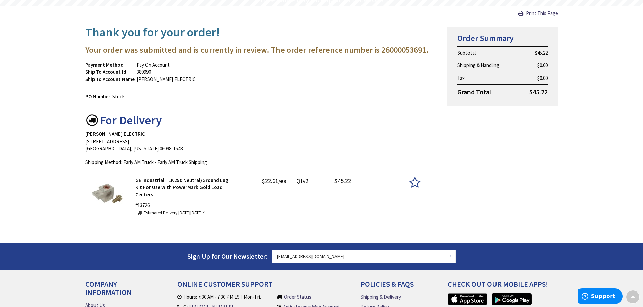 This screenshot has height=307, width=643. I want to click on div: 2, so click(313, 181).